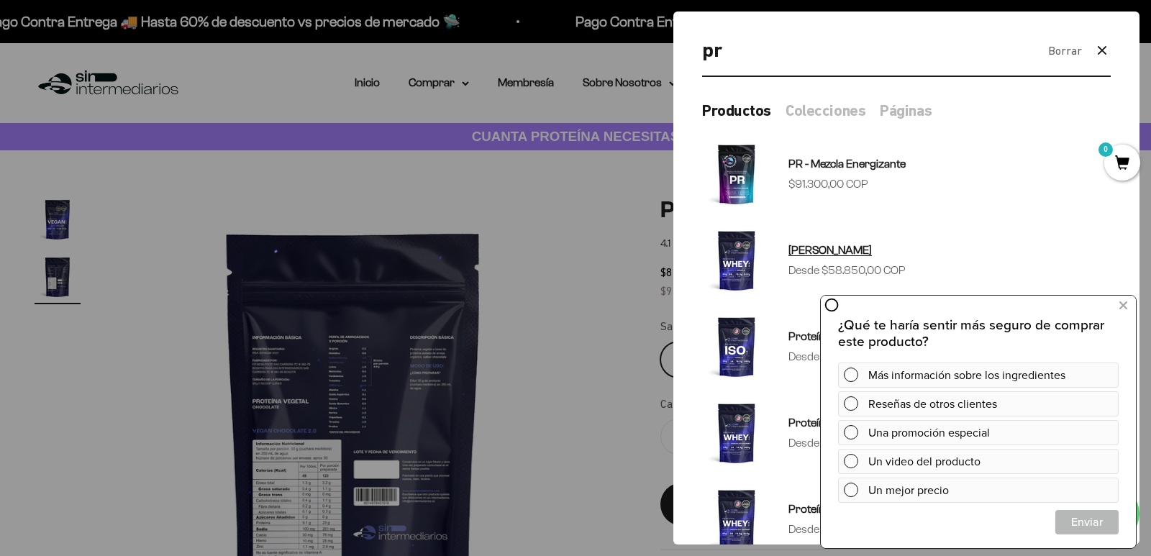 Image resolution: width=1151 pixels, height=556 pixels. What do you see at coordinates (157, 40) in the screenshot?
I see `p: ¿Qué te haría sentir más seguro de comprar este producto?` at bounding box center [157, 40].